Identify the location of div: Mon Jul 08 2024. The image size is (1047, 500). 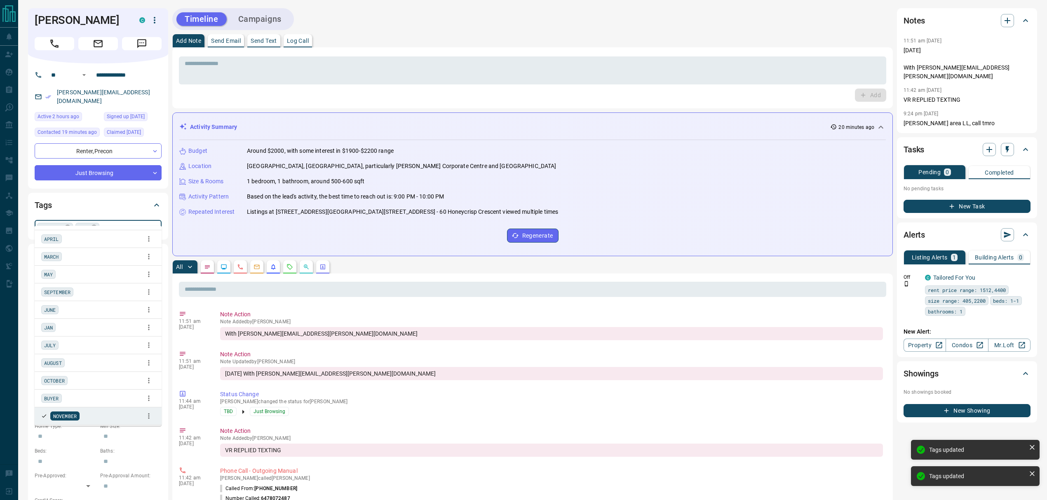
(133, 118).